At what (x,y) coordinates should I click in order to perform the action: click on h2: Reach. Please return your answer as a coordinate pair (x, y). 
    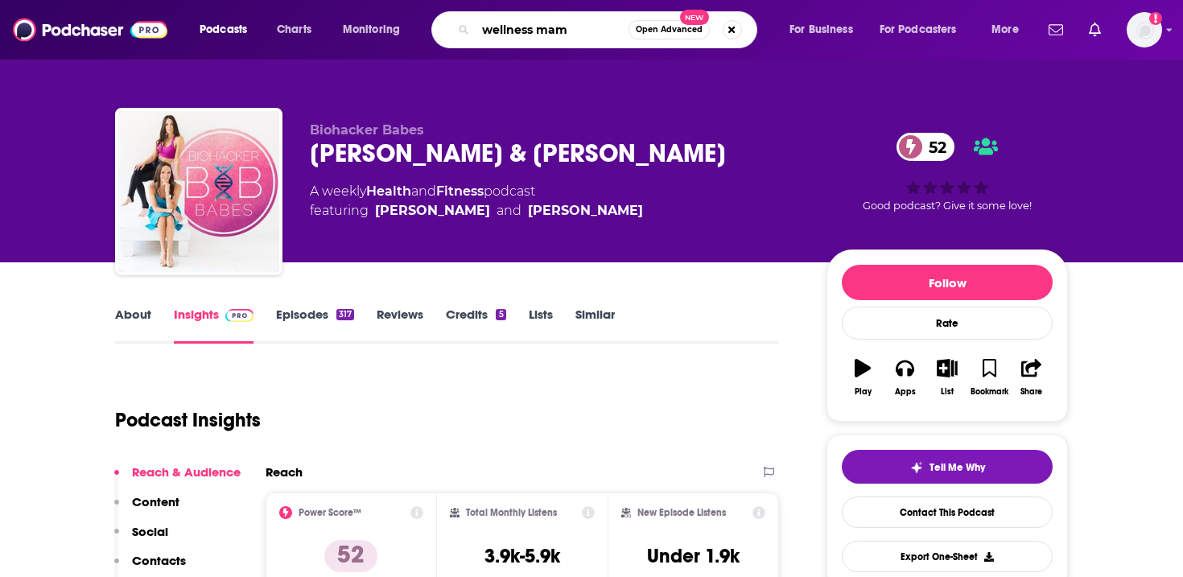
    Looking at the image, I should click on (284, 472).